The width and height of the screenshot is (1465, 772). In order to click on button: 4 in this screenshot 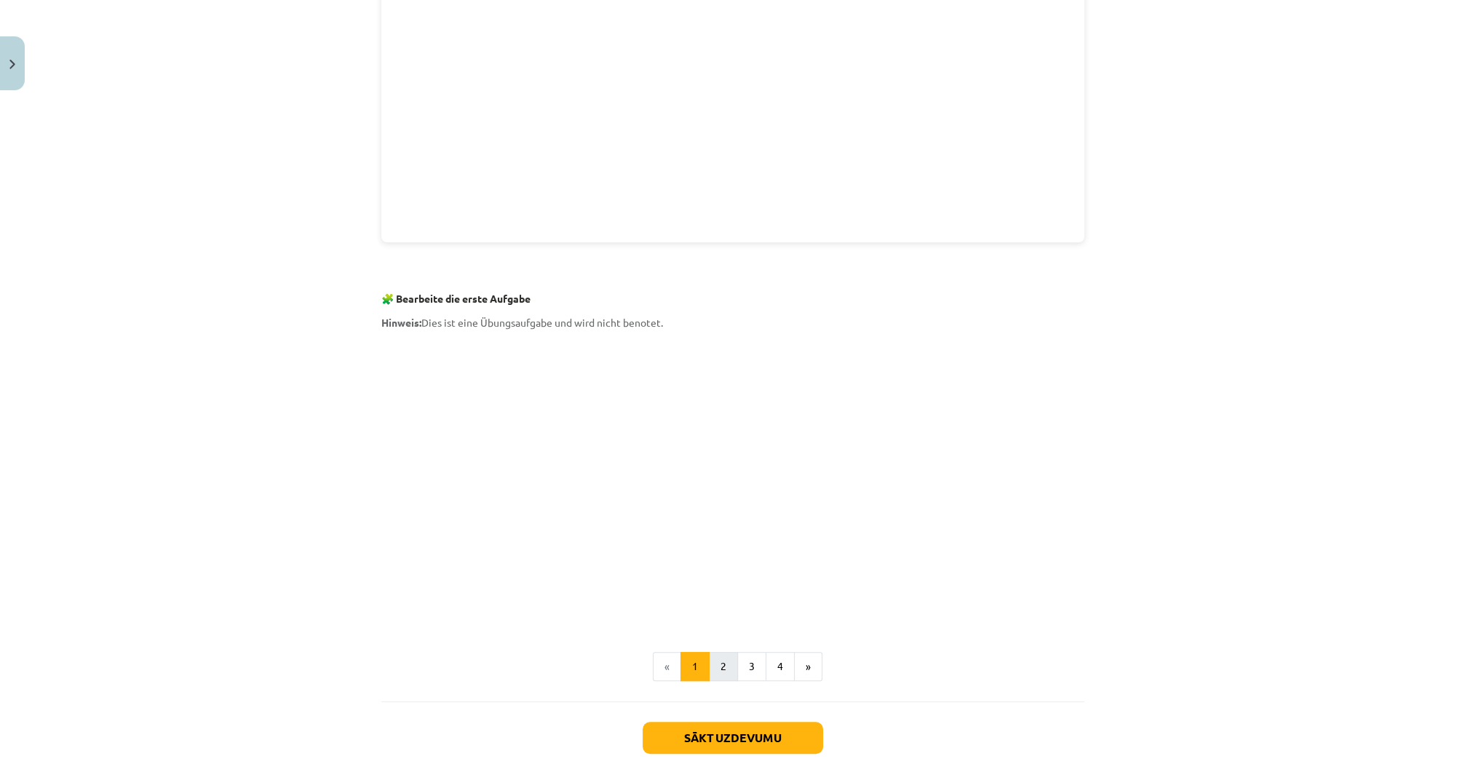, I will do `click(780, 667)`.